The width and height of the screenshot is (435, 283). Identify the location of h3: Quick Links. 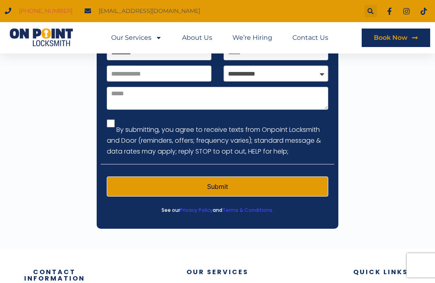
(380, 272).